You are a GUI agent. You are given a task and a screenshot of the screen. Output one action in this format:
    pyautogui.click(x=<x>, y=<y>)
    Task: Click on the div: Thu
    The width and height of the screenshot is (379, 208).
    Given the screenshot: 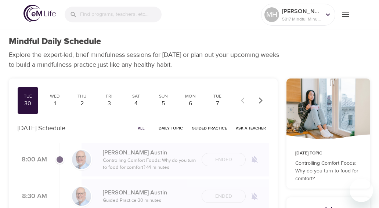 What is the action you would take?
    pyautogui.click(x=82, y=96)
    